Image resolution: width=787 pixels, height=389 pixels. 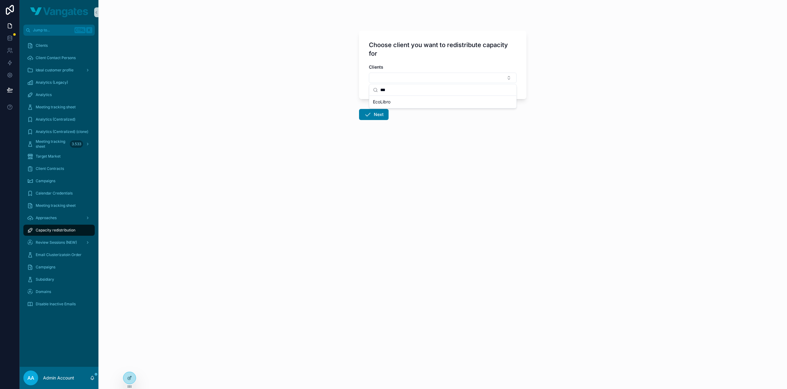 I want to click on span: Disable Inactive Emails, so click(x=56, y=304).